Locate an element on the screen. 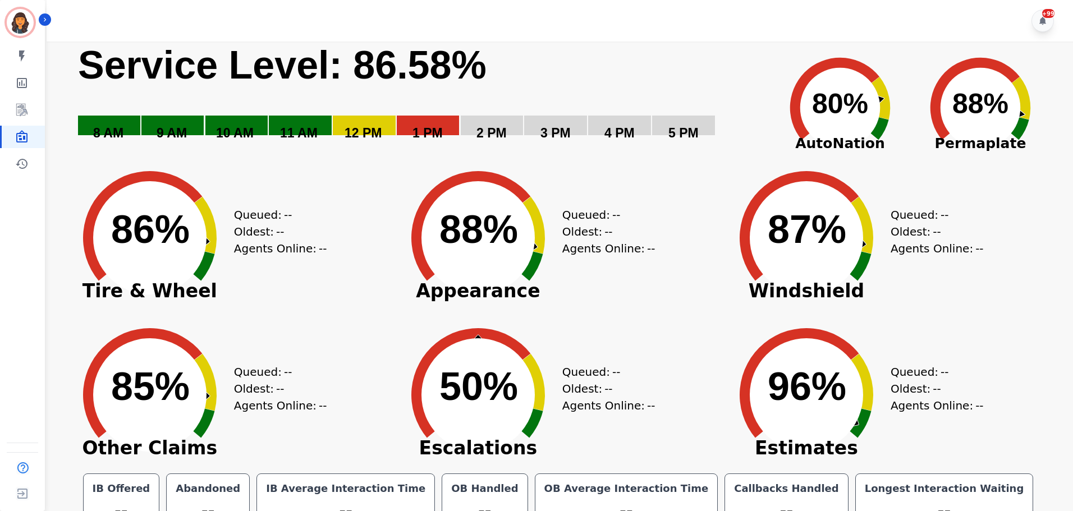 The width and height of the screenshot is (1073, 511). text: 3 PM is located at coordinates (556, 133).